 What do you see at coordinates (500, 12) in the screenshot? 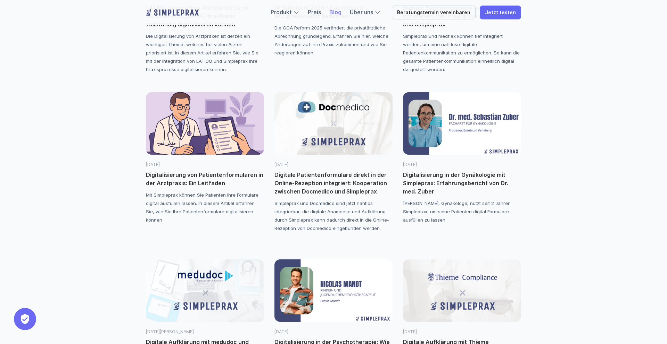
I see `a: Jetzt testen` at bounding box center [500, 12].